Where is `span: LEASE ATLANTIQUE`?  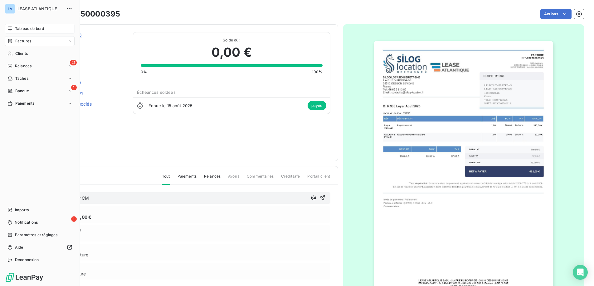
span: LEASE ATLANTIQUE is located at coordinates (40, 9).